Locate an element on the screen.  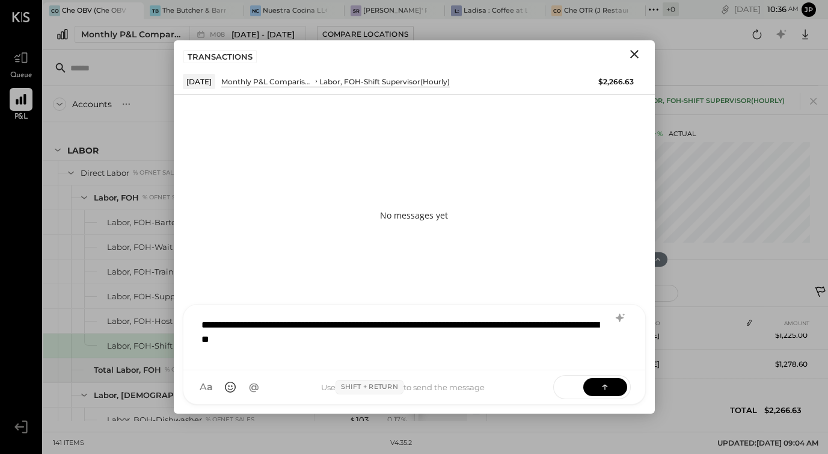
div: Labor, FOH-Wait Staff is located at coordinates (149, 247).